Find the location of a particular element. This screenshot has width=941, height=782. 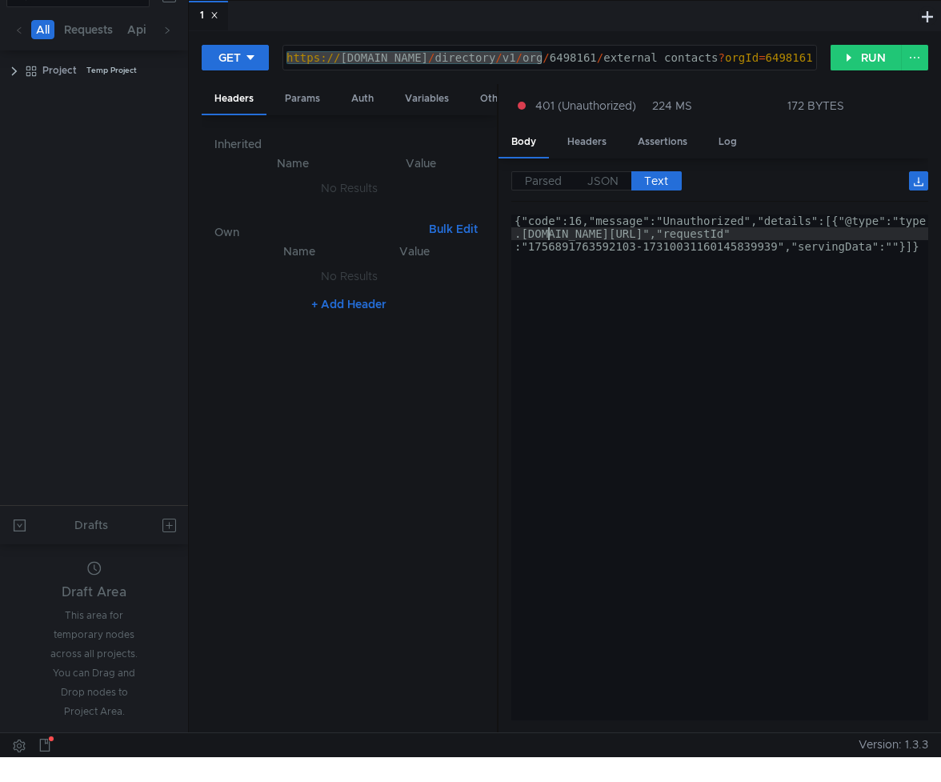

div: Variables is located at coordinates (427, 98).